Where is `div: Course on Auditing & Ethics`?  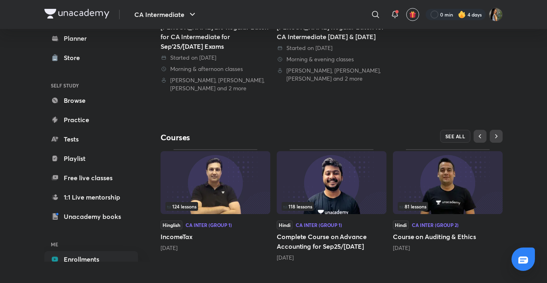
div: Course on Auditing & Ethics is located at coordinates (448, 201).